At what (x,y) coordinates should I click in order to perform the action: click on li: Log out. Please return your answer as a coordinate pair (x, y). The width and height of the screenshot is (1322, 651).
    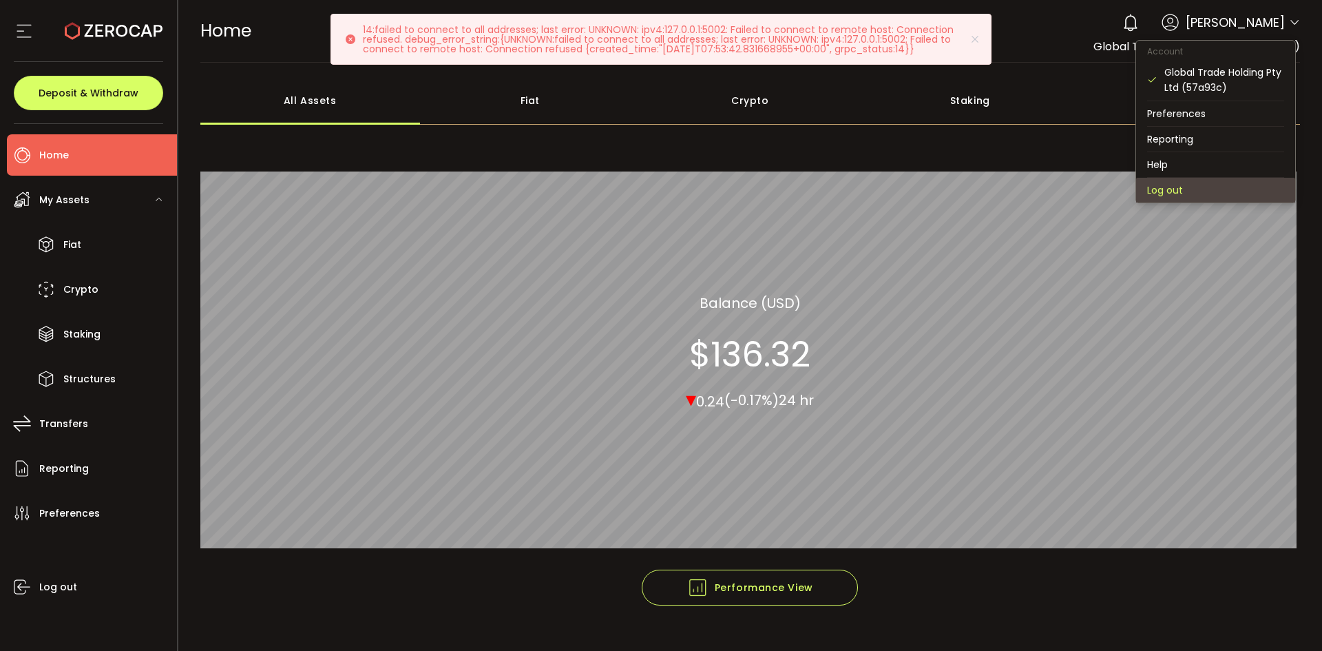
    Looking at the image, I should click on (1215, 190).